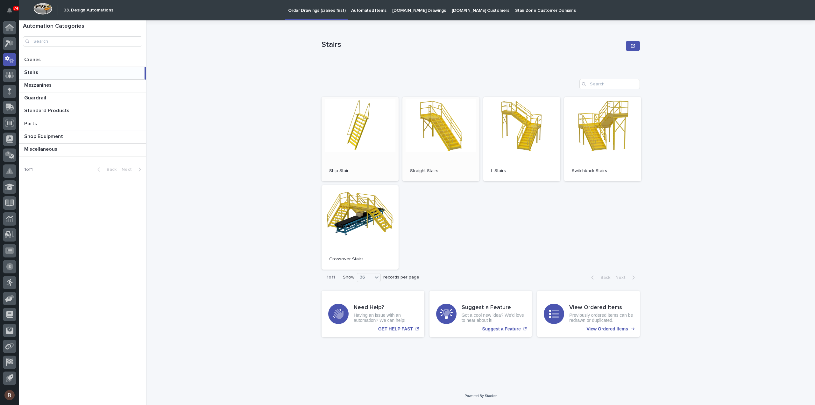  Describe the element at coordinates (10, 395) in the screenshot. I see `button: users-avatar` at that location.